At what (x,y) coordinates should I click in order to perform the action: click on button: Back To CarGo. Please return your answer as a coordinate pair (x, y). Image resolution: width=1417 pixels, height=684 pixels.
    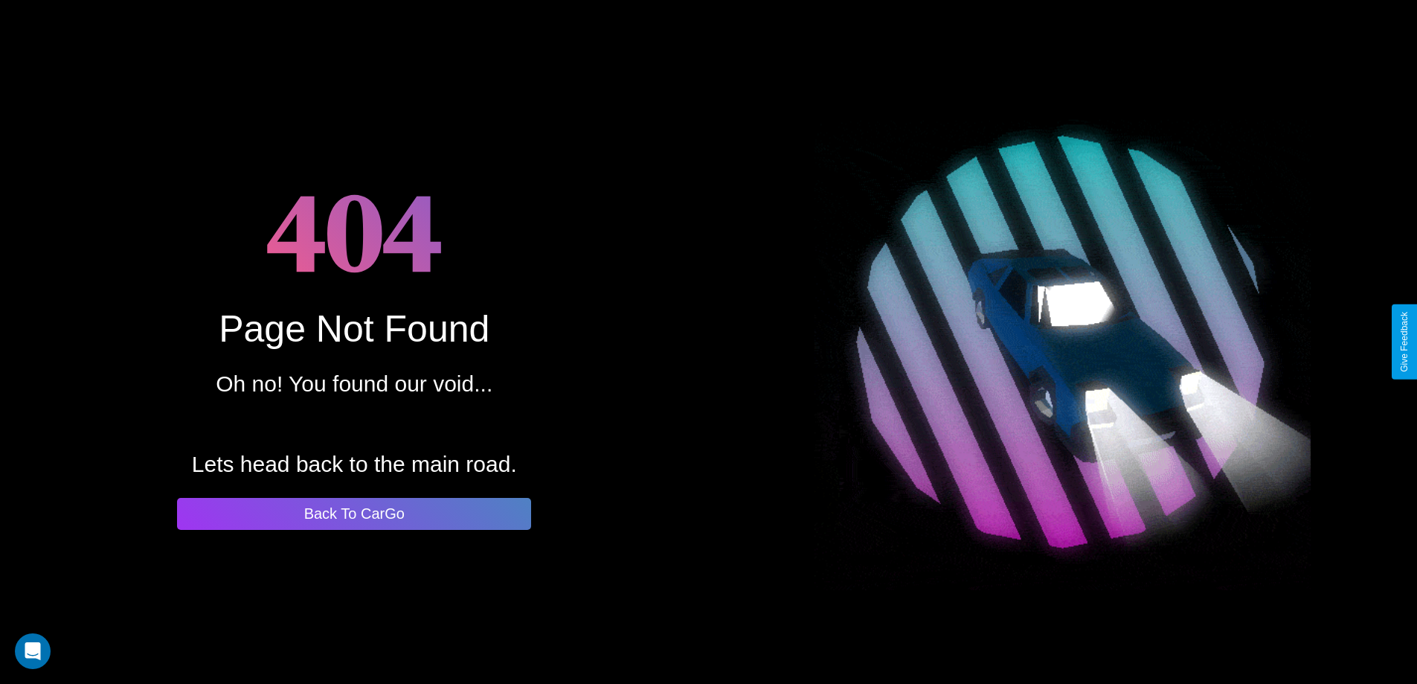
    Looking at the image, I should click on (354, 513).